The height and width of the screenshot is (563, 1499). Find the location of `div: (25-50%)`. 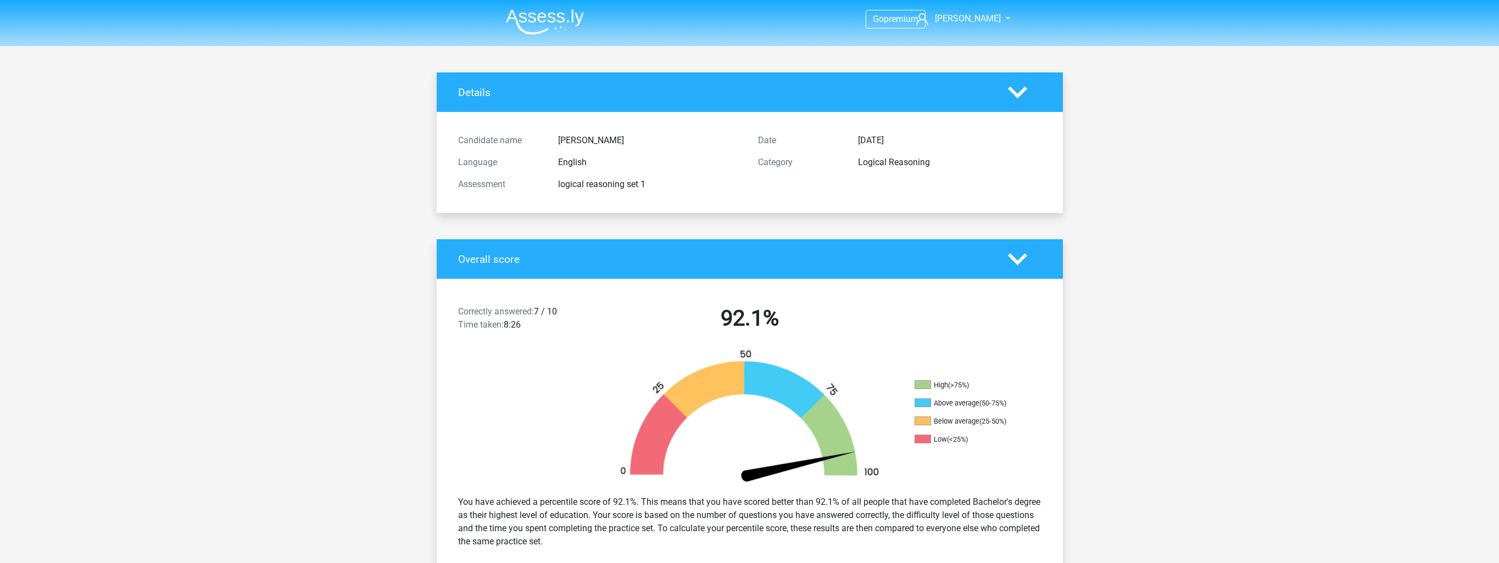

div: (25-50%) is located at coordinates (992, 421).